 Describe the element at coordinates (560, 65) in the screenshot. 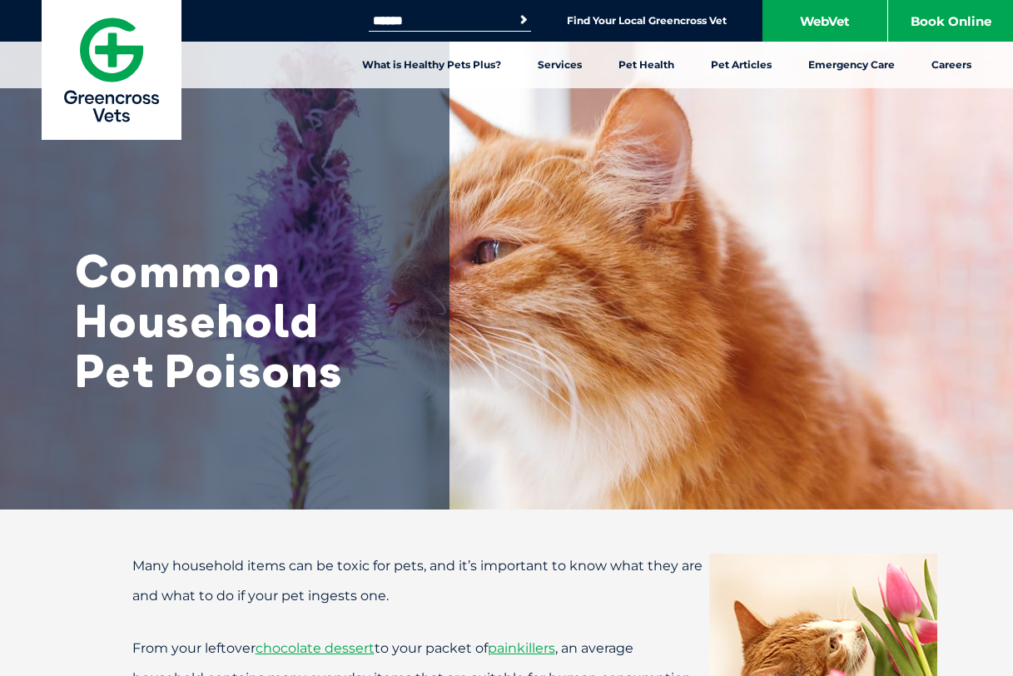

I see `a: Services` at that location.